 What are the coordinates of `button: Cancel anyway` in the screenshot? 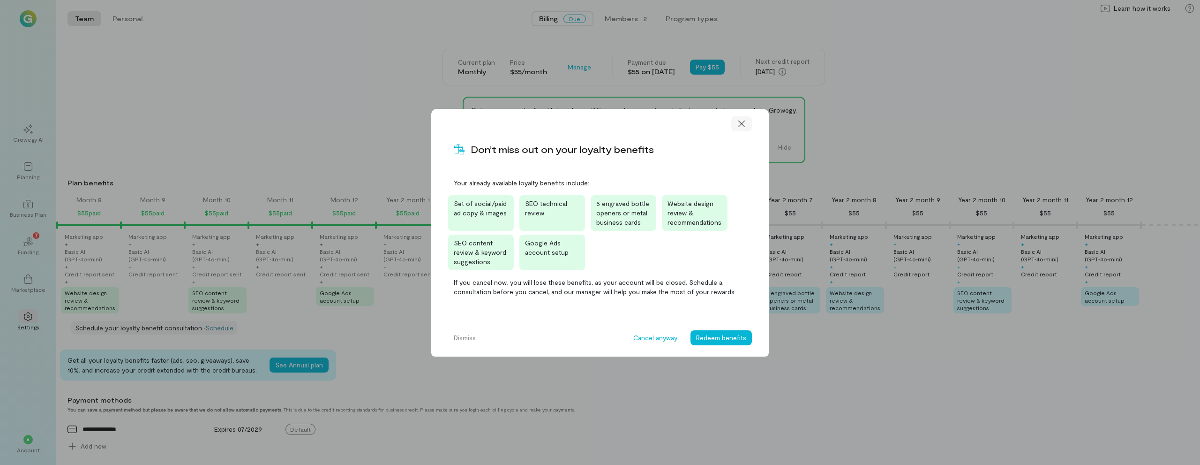 It's located at (655, 338).